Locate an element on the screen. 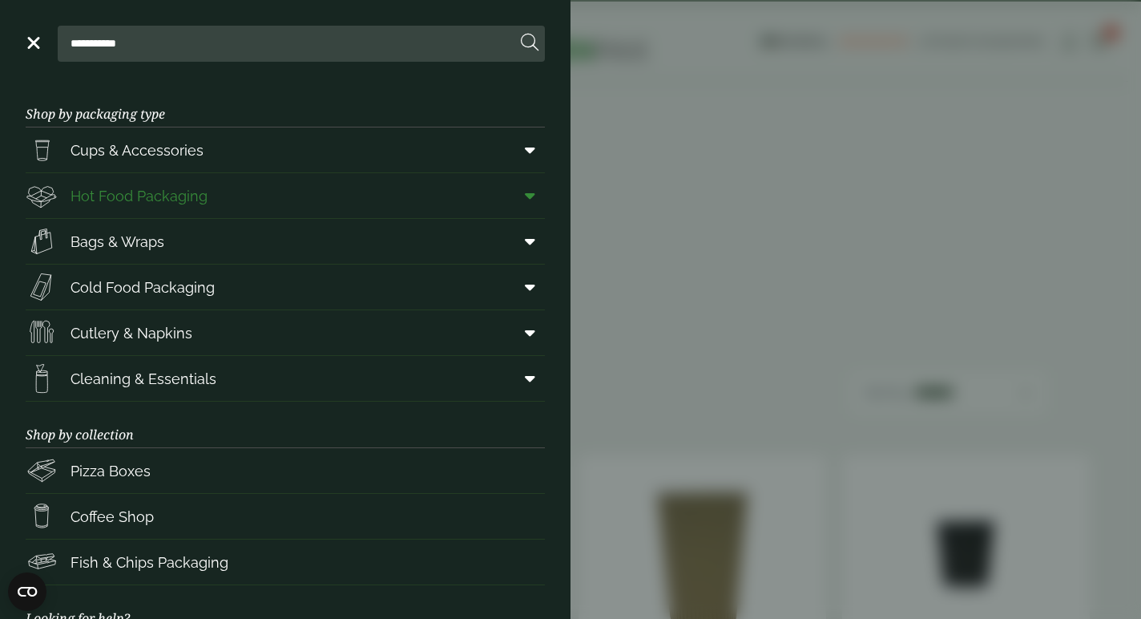 This screenshot has width=1141, height=619. img: PintNhalf_cup.svg is located at coordinates (42, 150).